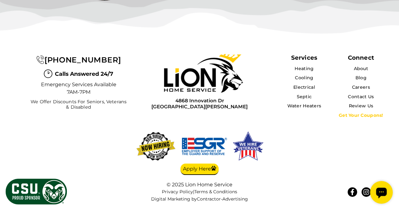  What do you see at coordinates (14, 14) in the screenshot?
I see `div: Open chat widget` at bounding box center [14, 14].